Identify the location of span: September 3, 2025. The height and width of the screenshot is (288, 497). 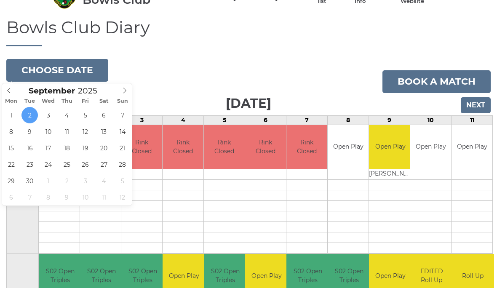
(48, 115).